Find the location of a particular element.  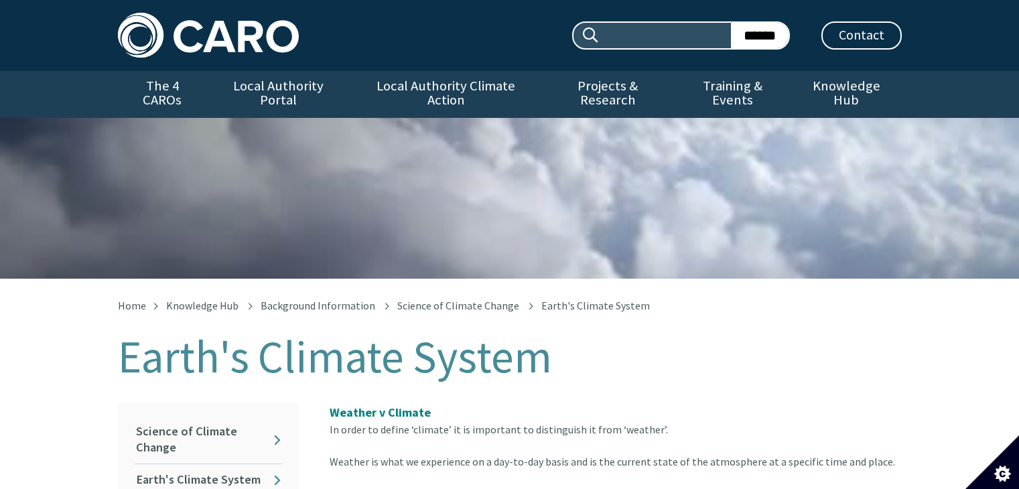

span: Weather v Climate is located at coordinates (380, 412).